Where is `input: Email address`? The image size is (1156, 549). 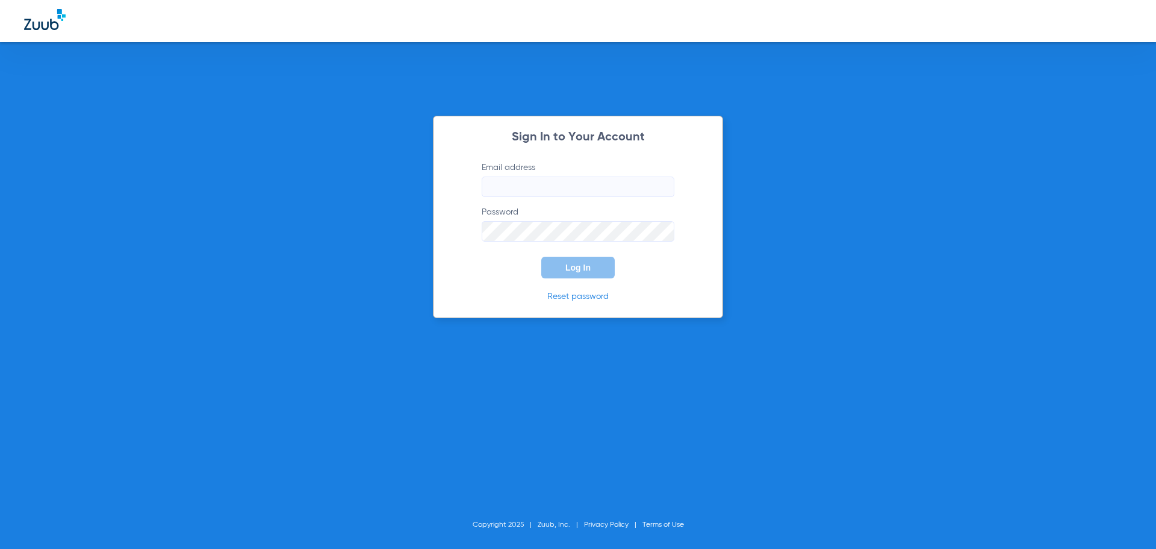
input: Email address is located at coordinates (578, 187).